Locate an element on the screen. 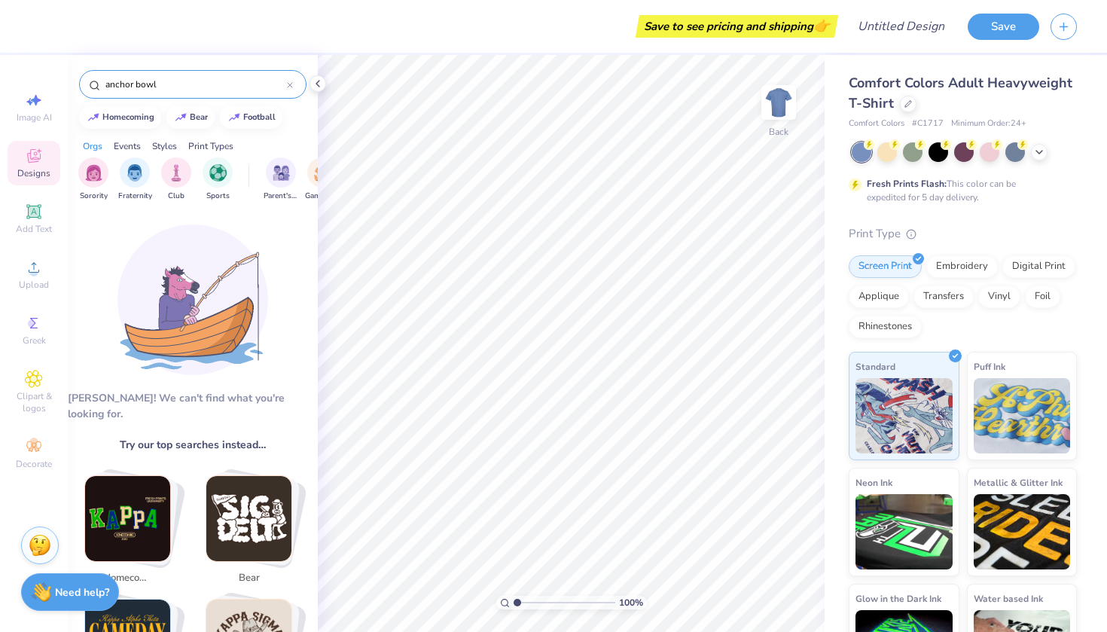  div: Orgs is located at coordinates (93, 146).